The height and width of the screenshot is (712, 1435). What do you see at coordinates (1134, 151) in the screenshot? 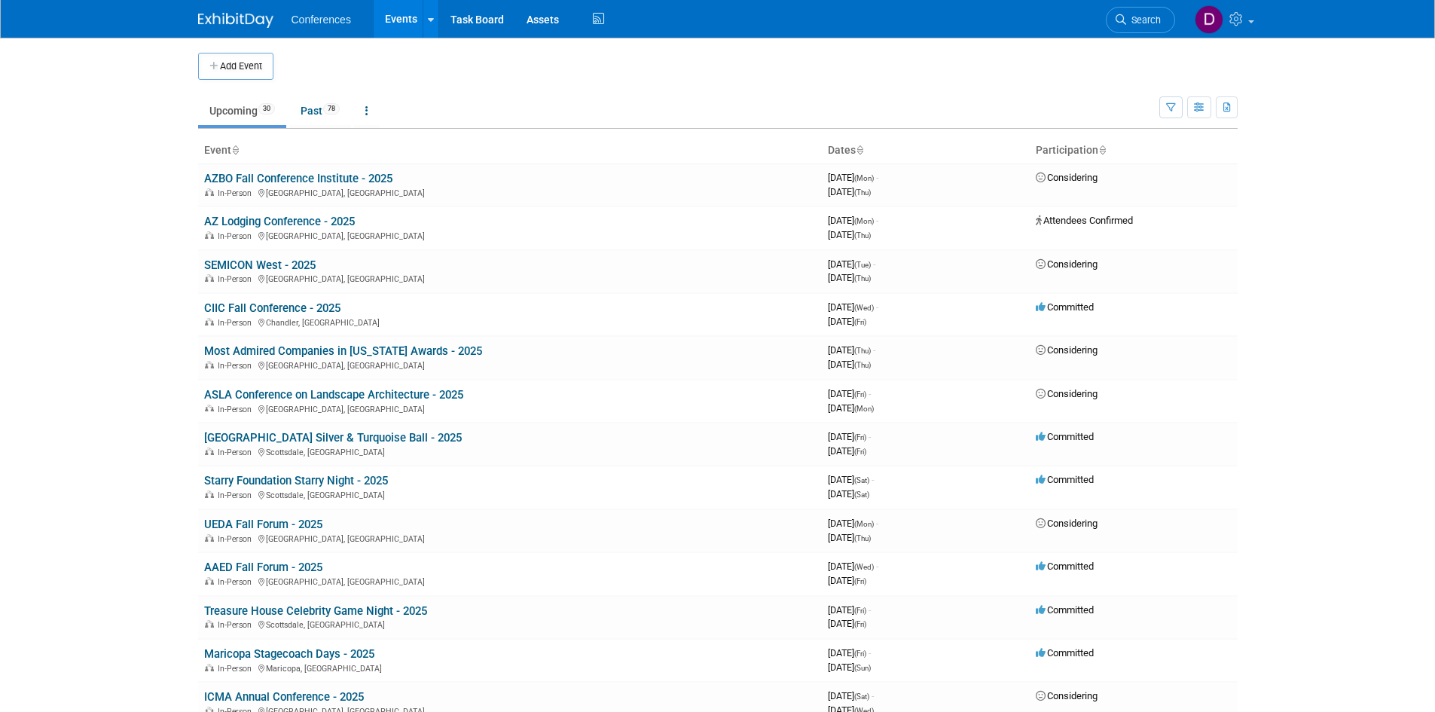
I see `th: Participation` at bounding box center [1134, 151].